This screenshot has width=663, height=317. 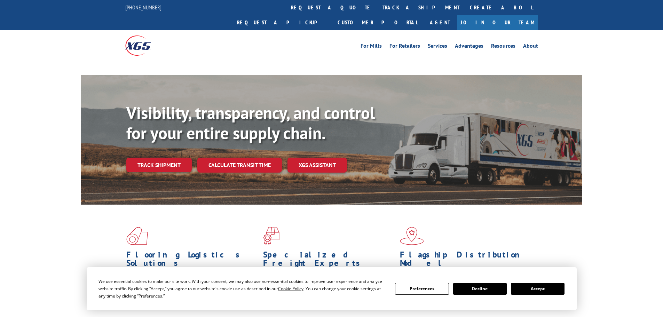 I want to click on h1: Specialized Freight Experts, so click(x=329, y=261).